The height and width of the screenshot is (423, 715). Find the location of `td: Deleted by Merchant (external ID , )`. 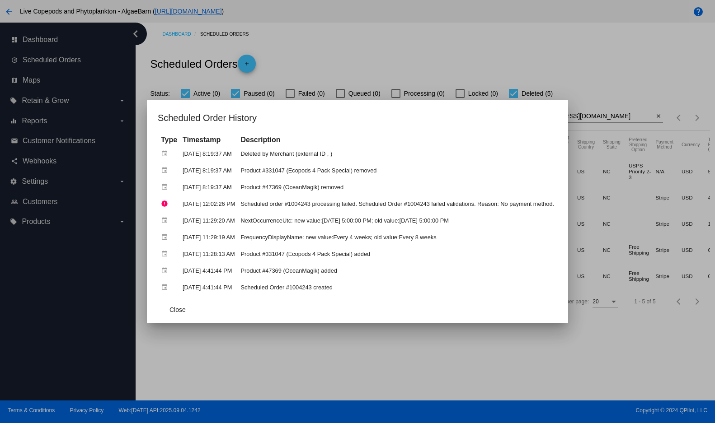

td: Deleted by Merchant (external ID , ) is located at coordinates (397, 154).